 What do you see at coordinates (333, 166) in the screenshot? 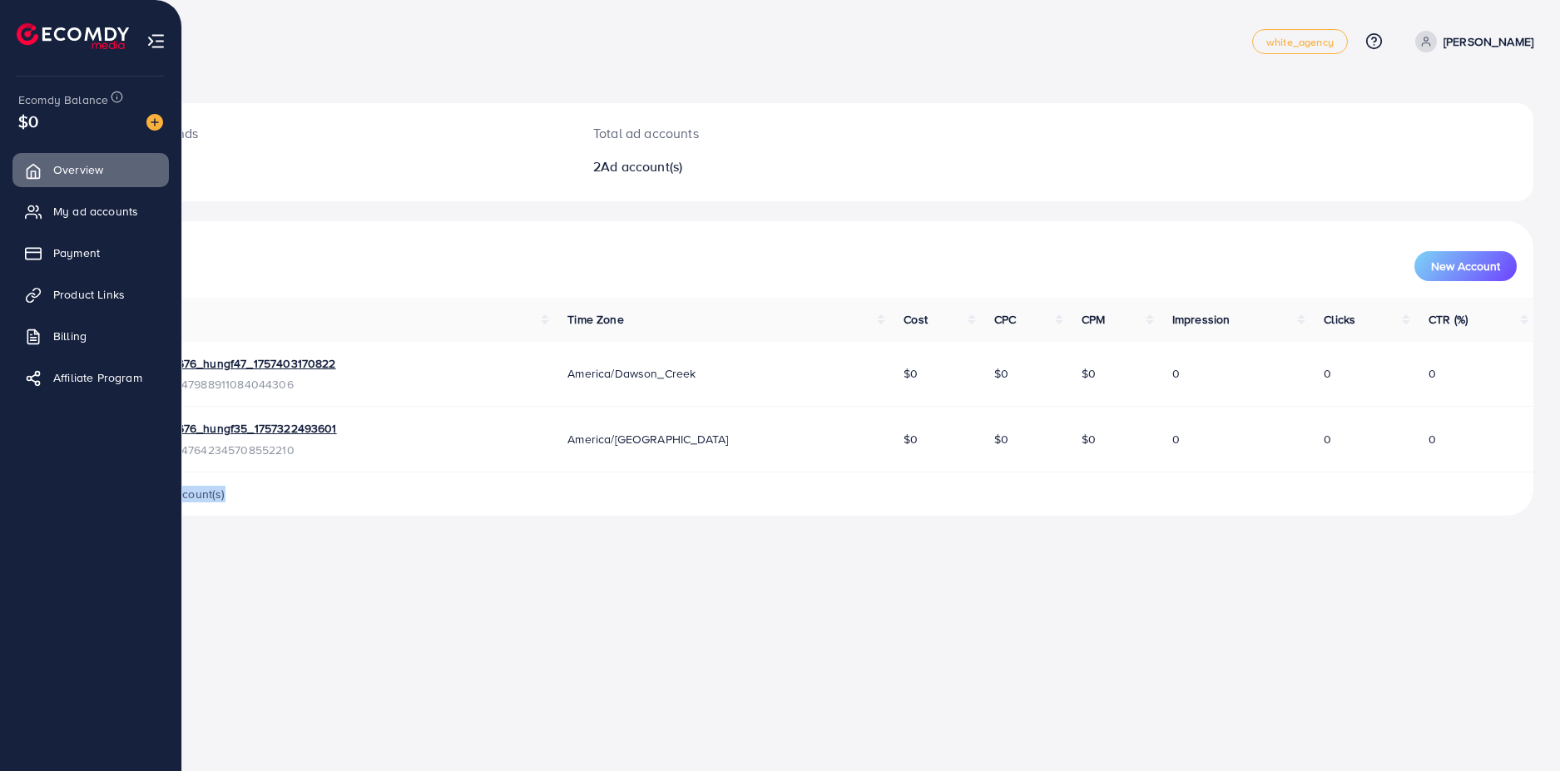
I see `h2: $0` at bounding box center [333, 166].